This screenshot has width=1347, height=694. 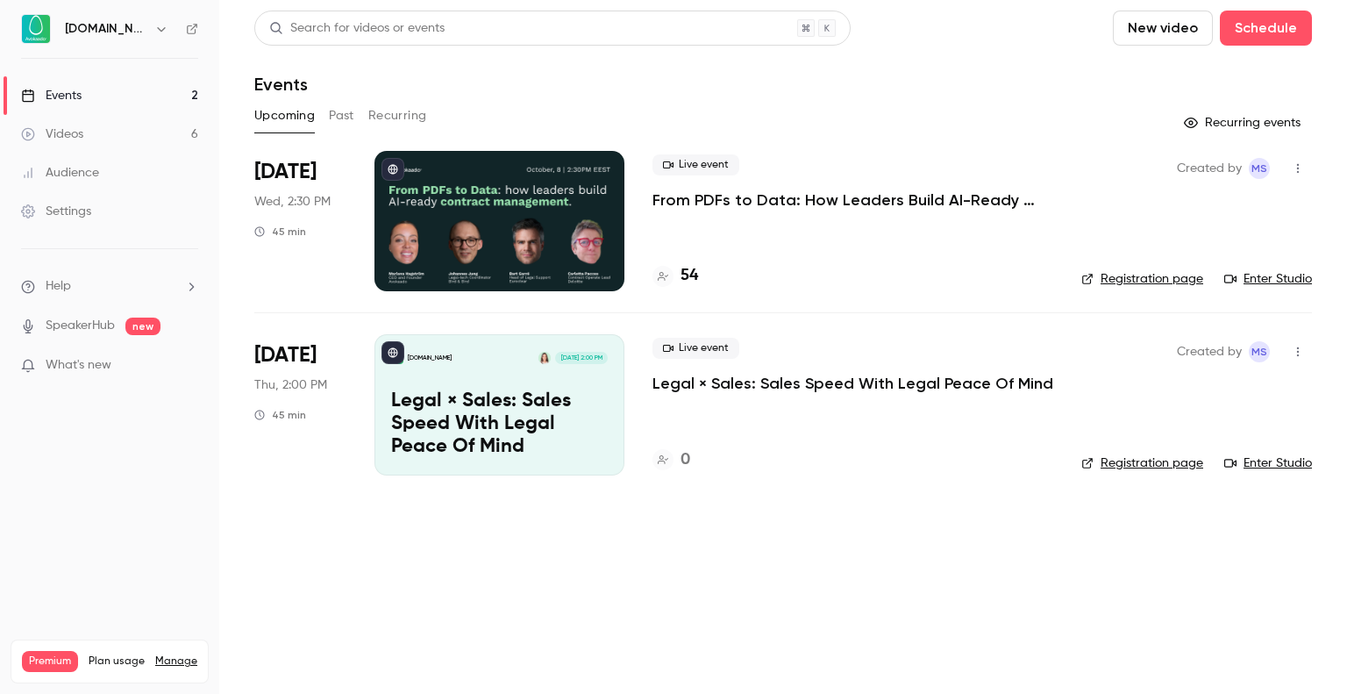 I want to click on a: 54, so click(x=675, y=275).